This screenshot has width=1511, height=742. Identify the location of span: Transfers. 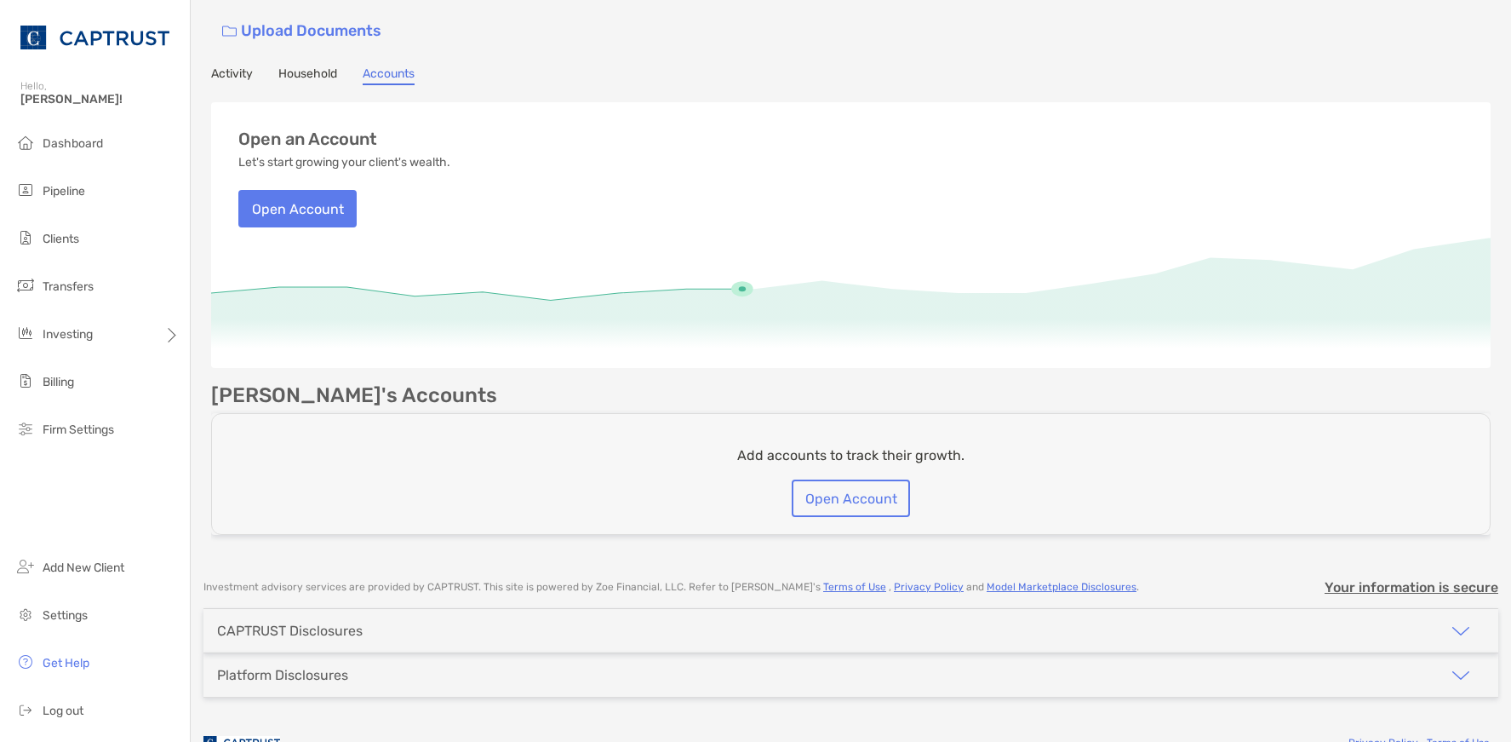
(68, 286).